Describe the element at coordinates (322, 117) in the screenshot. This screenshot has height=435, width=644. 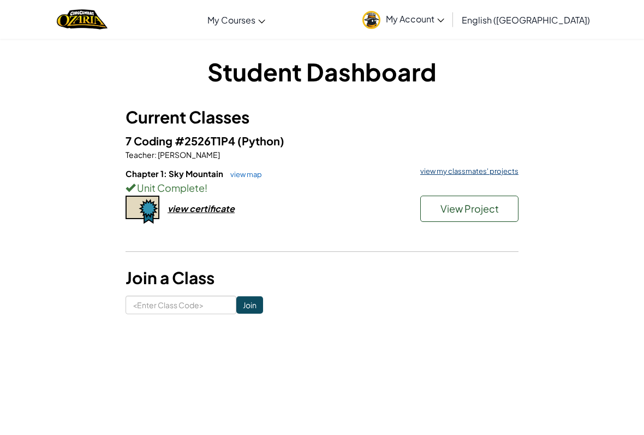
I see `h3: Current Classes` at that location.